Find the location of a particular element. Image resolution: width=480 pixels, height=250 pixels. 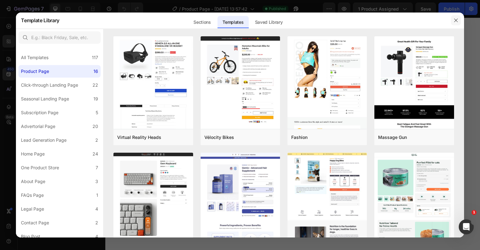

input: E.g.: Black Friday, Sale, etc. is located at coordinates (59, 37).